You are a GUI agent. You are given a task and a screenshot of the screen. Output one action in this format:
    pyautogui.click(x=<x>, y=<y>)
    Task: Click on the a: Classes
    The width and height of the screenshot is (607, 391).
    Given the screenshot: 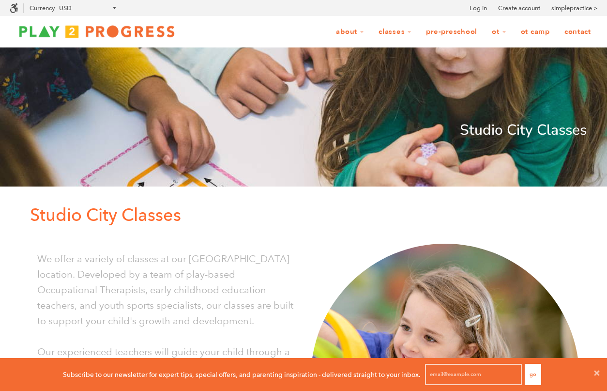 What is the action you would take?
    pyautogui.click(x=395, y=32)
    